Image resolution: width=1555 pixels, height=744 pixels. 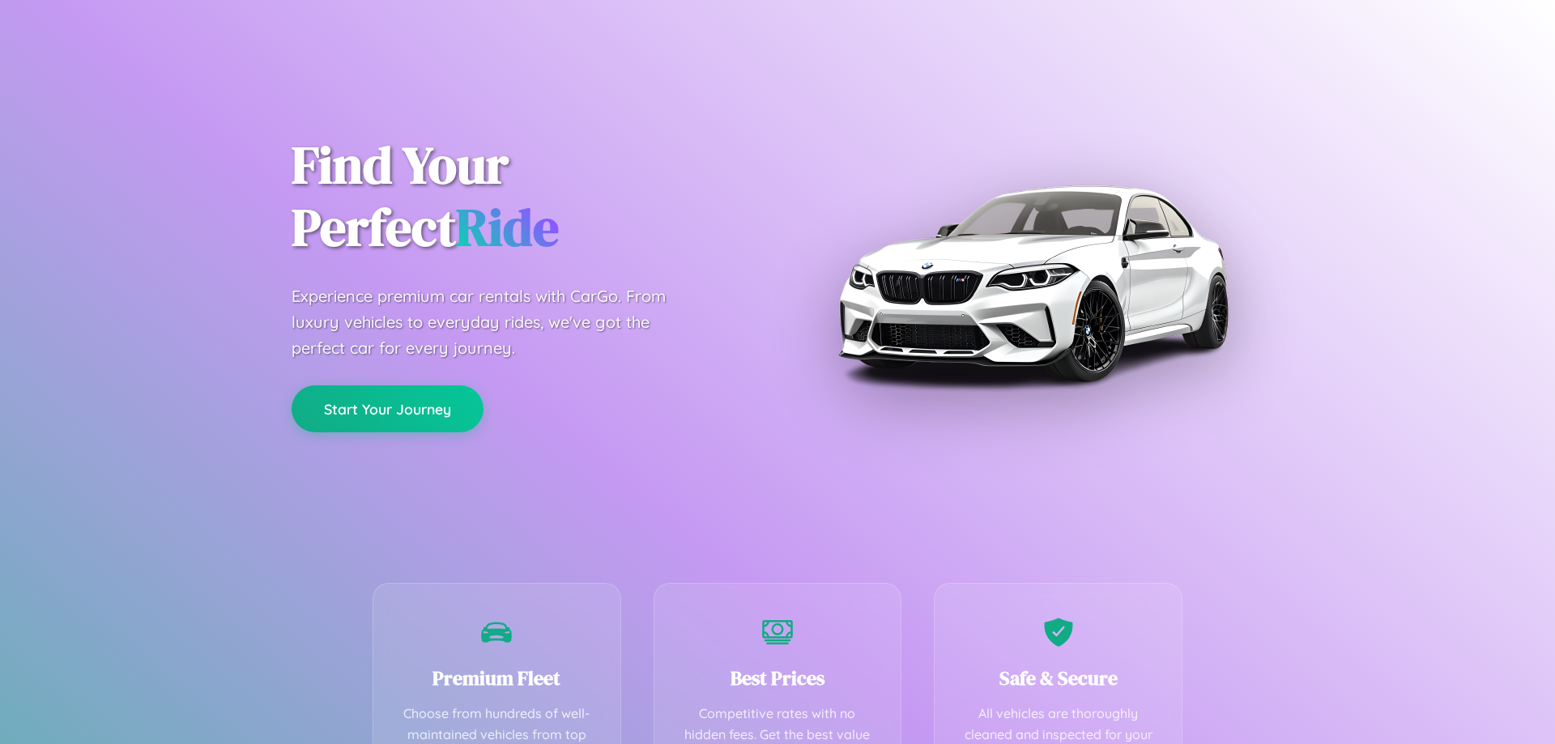 What do you see at coordinates (522, 197) in the screenshot?
I see `h1: Find Your Perfect` at bounding box center [522, 197].